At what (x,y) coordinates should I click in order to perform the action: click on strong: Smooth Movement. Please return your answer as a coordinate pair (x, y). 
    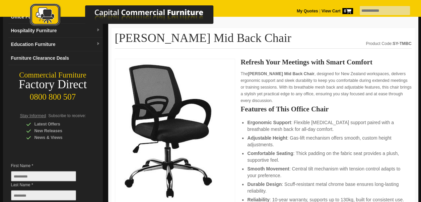
    Looking at the image, I should click on (268, 168).